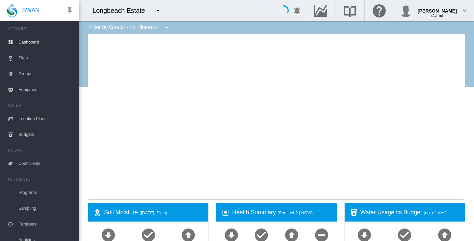 Image resolution: width=474 pixels, height=241 pixels. I want to click on span: (no. of sites), so click(435, 212).